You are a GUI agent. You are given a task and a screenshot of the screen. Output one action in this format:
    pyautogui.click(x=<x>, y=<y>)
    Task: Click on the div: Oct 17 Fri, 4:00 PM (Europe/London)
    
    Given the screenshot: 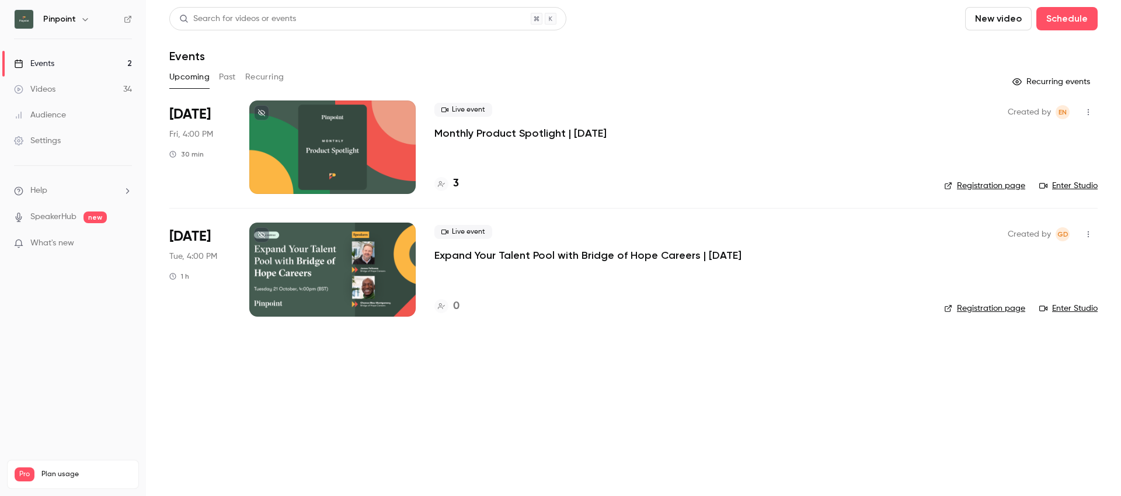 What is the action you would take?
    pyautogui.click(x=200, y=147)
    